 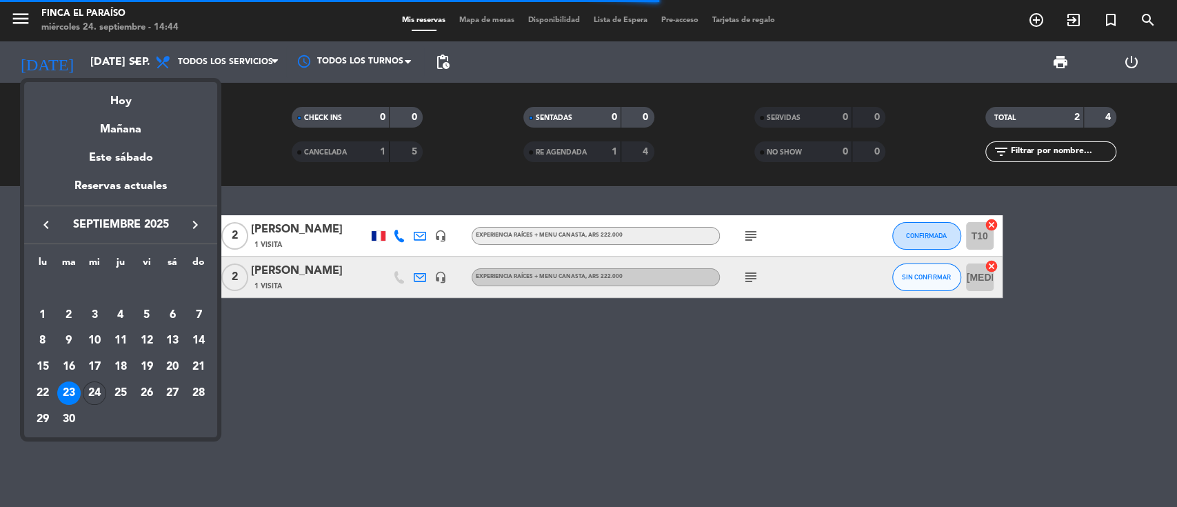 I want to click on div: 28, so click(x=199, y=393).